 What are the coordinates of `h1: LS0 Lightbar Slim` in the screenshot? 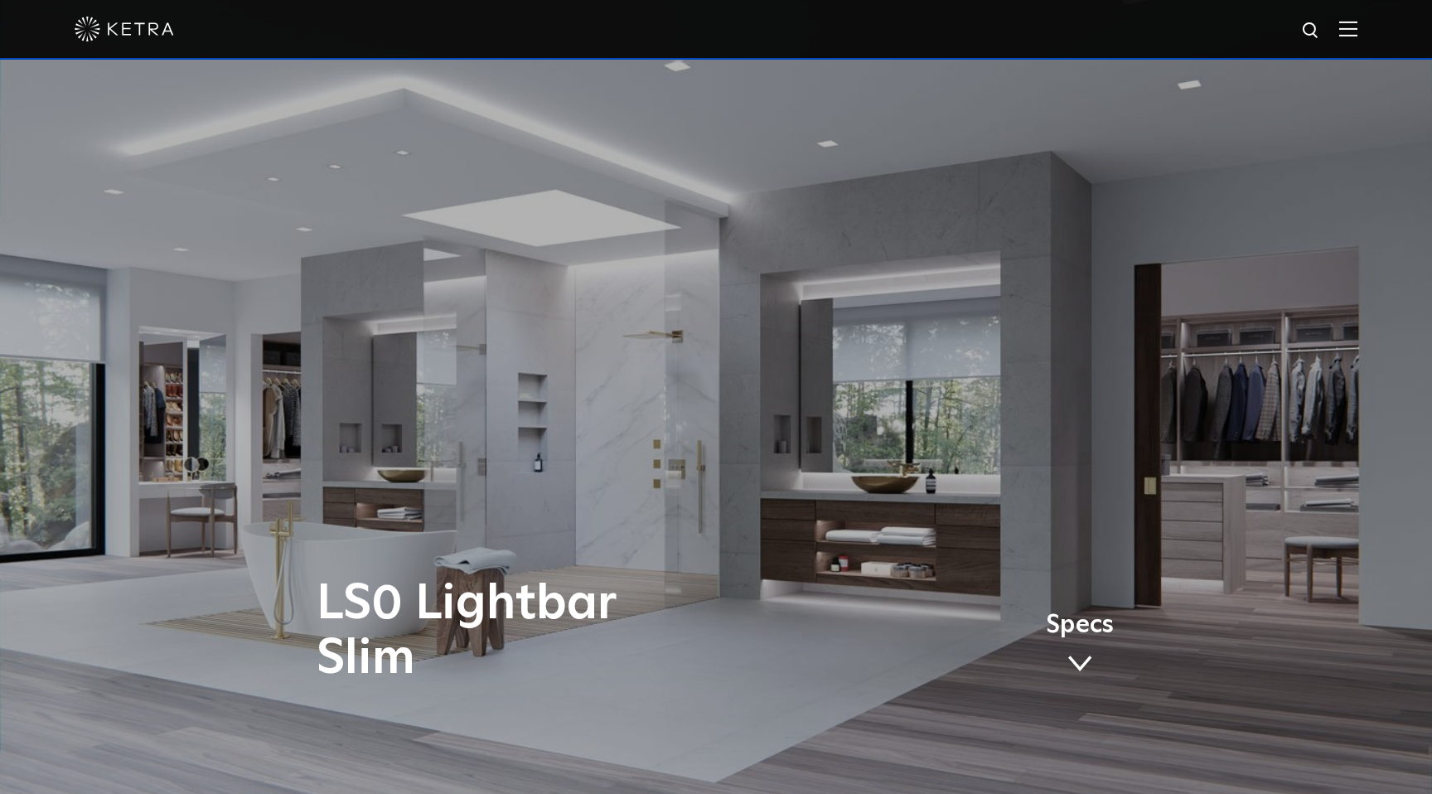 It's located at (550, 632).